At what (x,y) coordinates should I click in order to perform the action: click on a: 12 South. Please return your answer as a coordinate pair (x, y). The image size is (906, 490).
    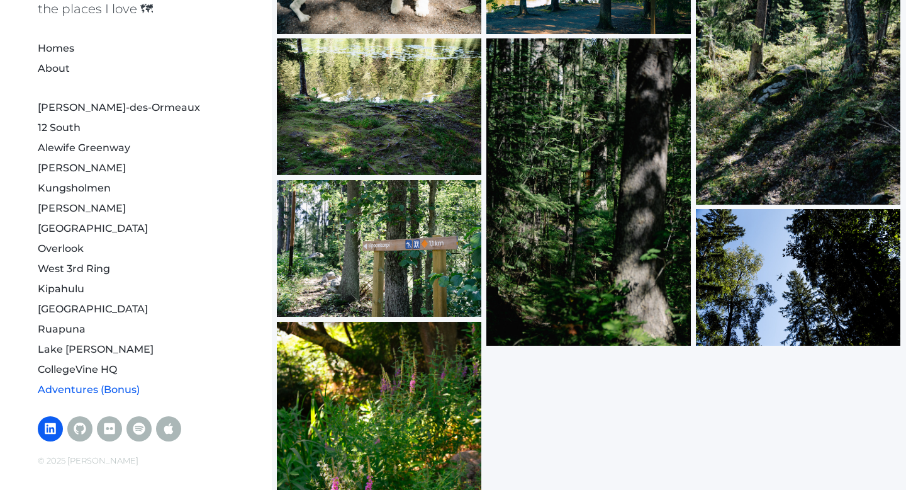
    Looking at the image, I should click on (59, 127).